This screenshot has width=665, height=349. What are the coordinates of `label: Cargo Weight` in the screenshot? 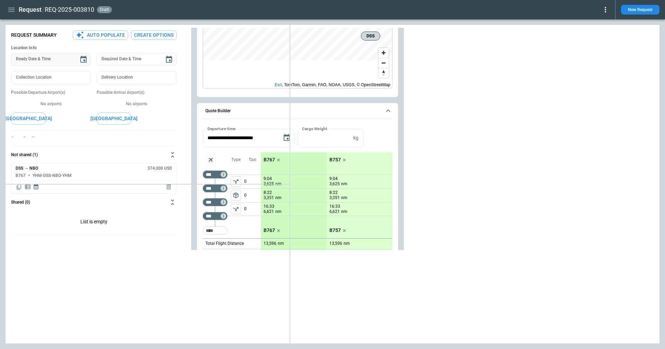 It's located at (315, 129).